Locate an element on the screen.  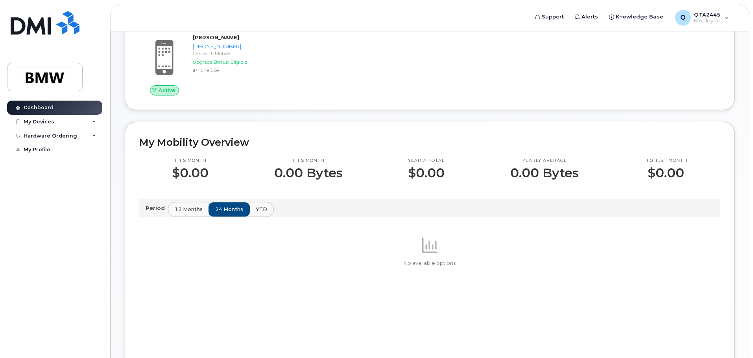
span: Q is located at coordinates (683, 18).